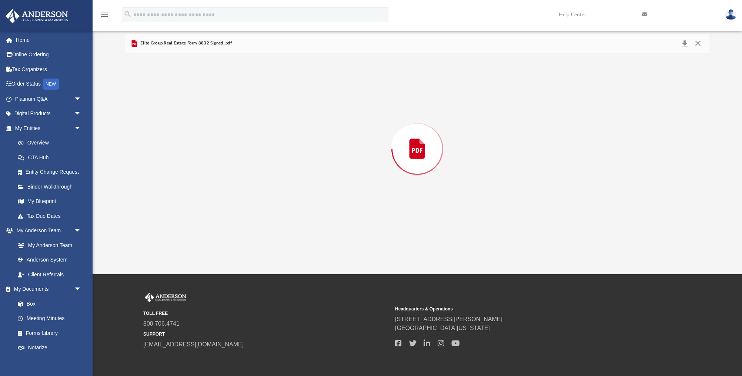  What do you see at coordinates (518, 309) in the screenshot?
I see `small: Headquarters & Operations` at bounding box center [518, 309].